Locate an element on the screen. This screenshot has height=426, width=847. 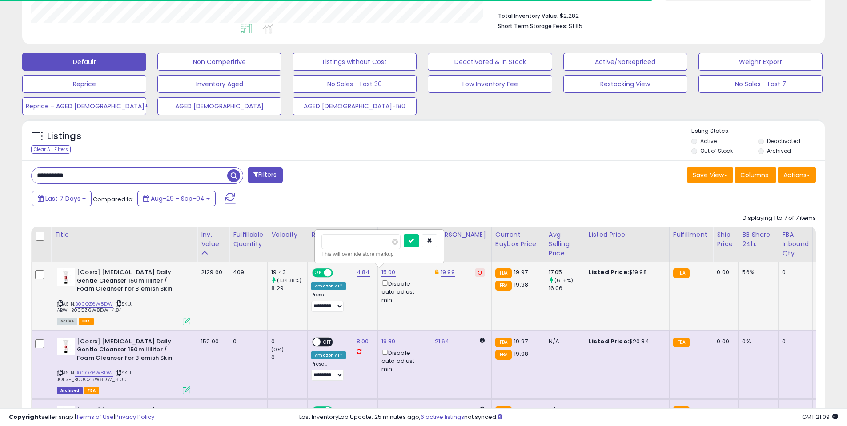
span: ON is located at coordinates (318, 273).